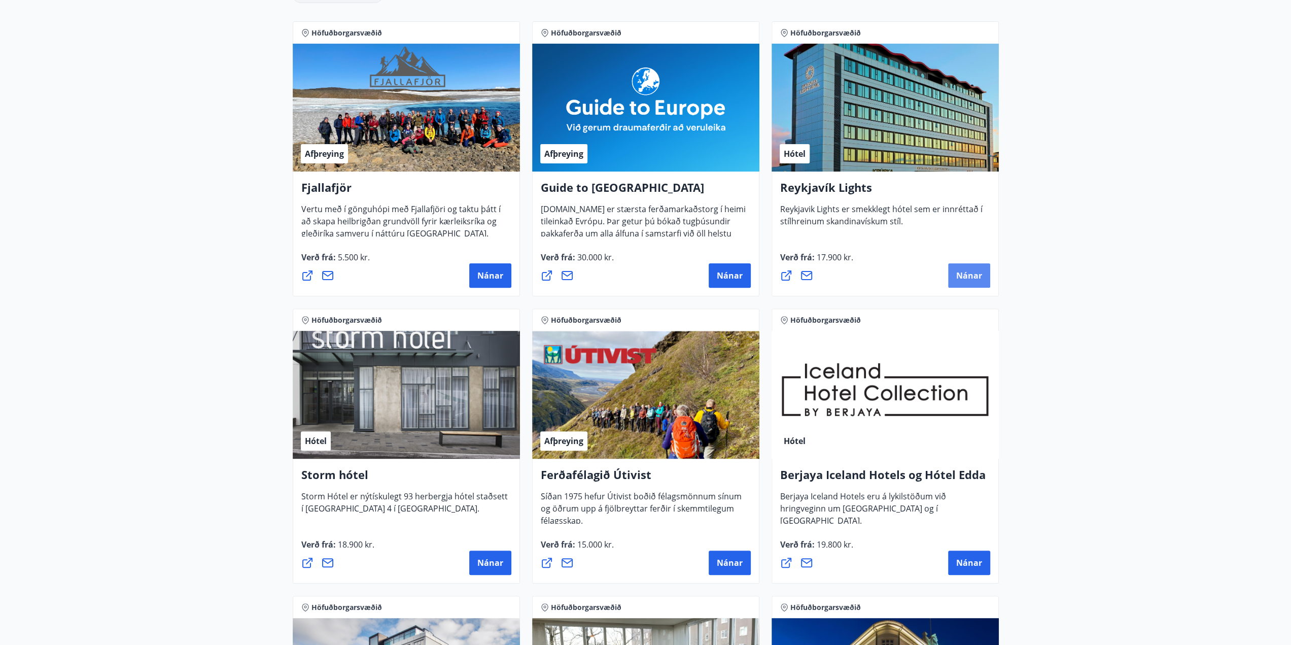 This screenshot has height=645, width=1291. Describe the element at coordinates (355, 544) in the screenshot. I see `span: 18.900 kr.` at that location.